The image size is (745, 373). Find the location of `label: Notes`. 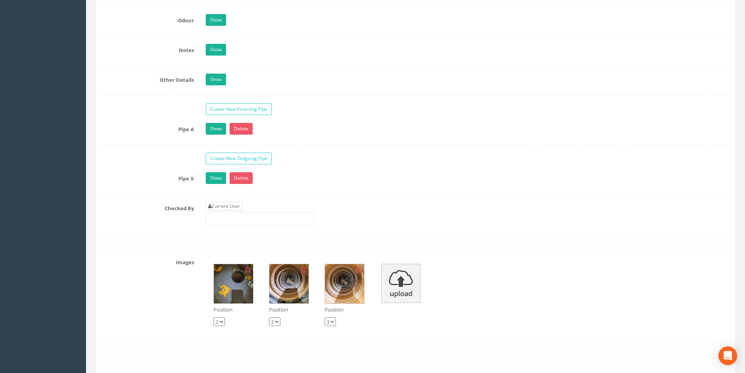

label: Notes is located at coordinates (146, 49).